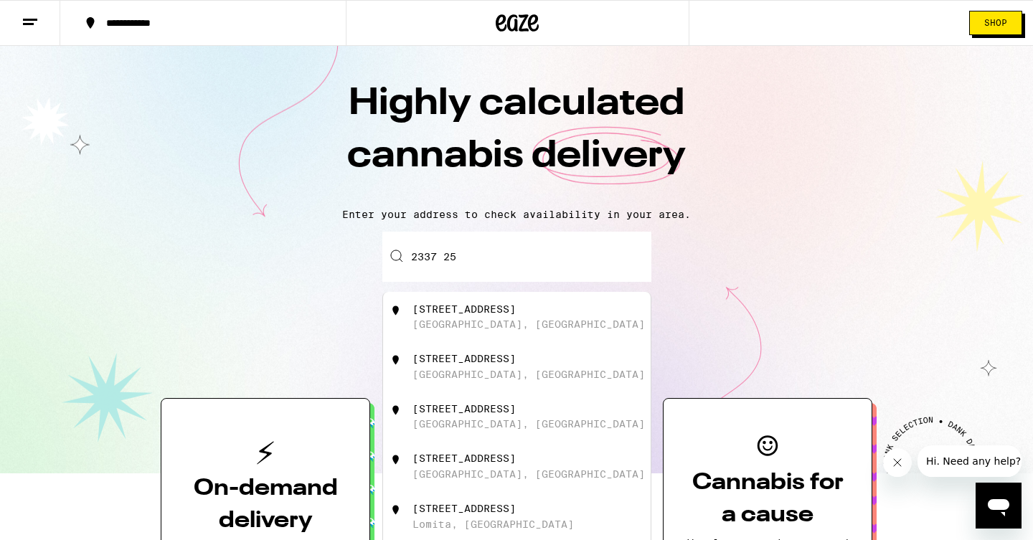 The height and width of the screenshot is (540, 1033). Describe the element at coordinates (396, 460) in the screenshot. I see `img: 2337 East 25th Street` at that location.